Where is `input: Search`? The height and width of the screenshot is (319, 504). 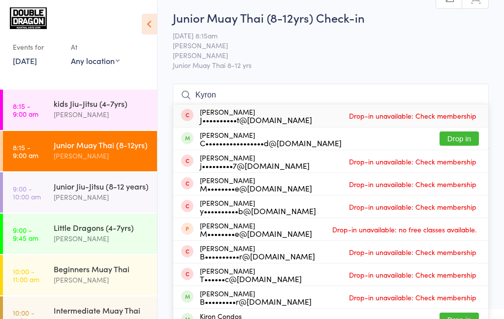
input: Search is located at coordinates (331, 95).